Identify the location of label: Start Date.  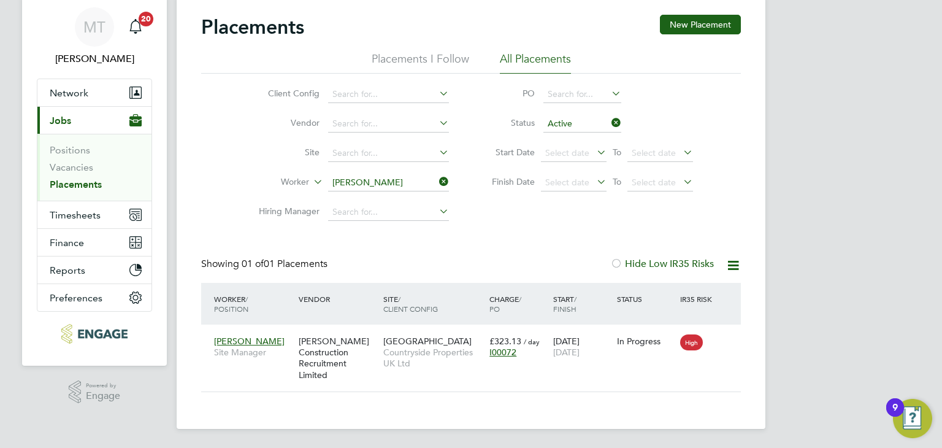
(507, 152).